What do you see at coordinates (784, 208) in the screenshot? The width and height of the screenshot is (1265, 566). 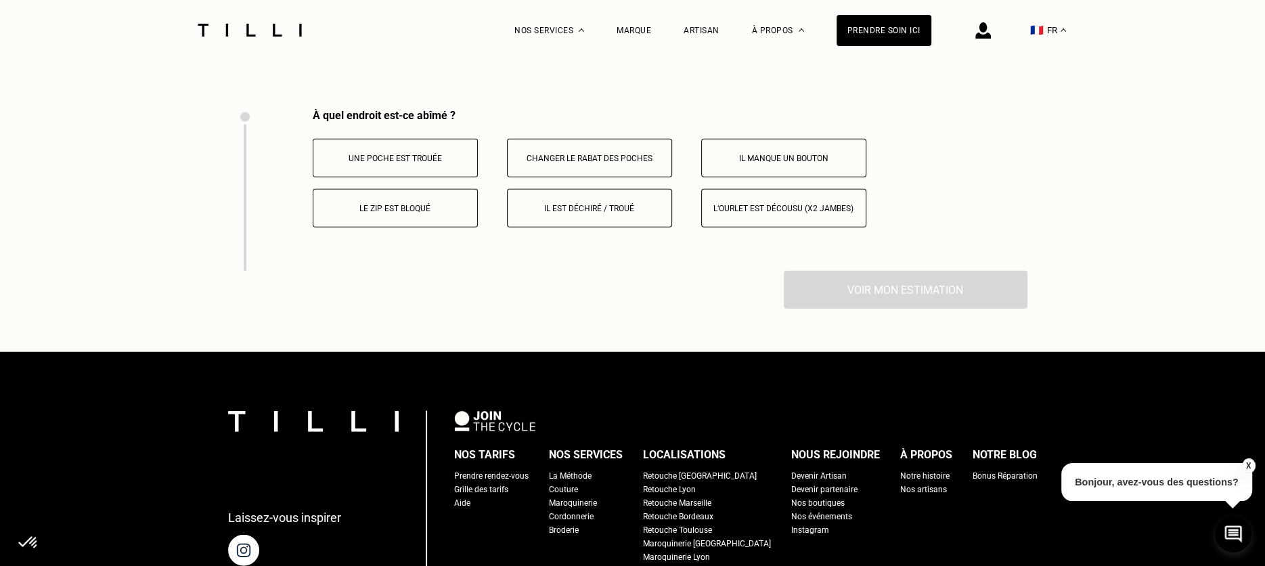 I see `button: L‘ourlet est décousu (x2 jambes)` at bounding box center [784, 208].